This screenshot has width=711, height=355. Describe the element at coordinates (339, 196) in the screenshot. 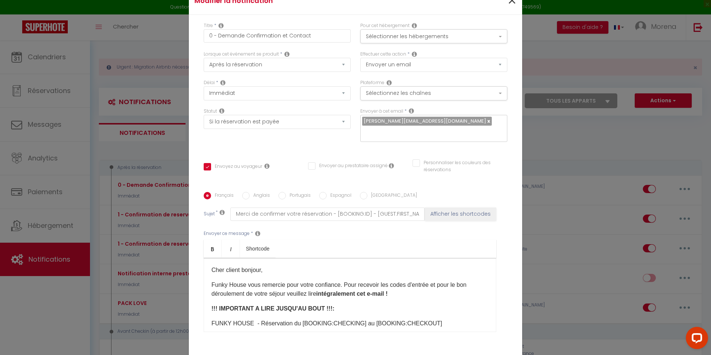

I see `label: Espagnol` at that location.